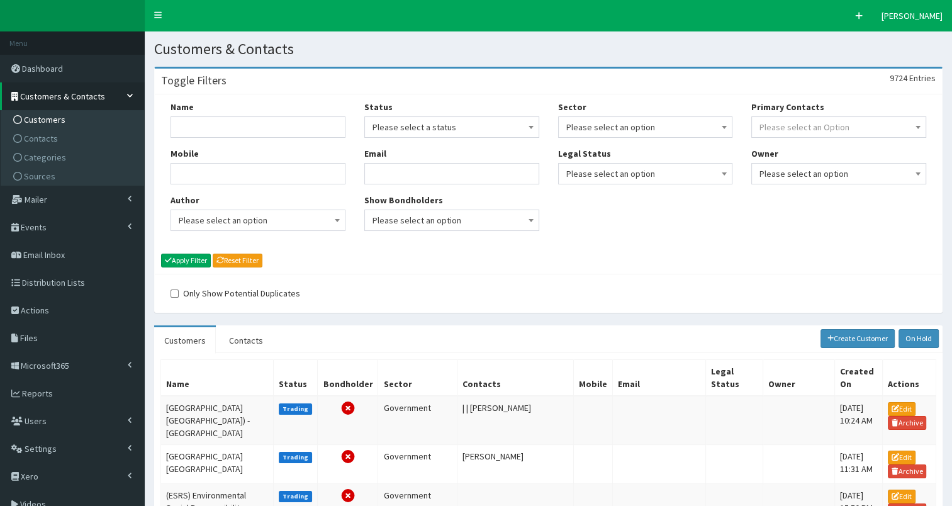 This screenshot has height=506, width=952. I want to click on label: Sector, so click(572, 107).